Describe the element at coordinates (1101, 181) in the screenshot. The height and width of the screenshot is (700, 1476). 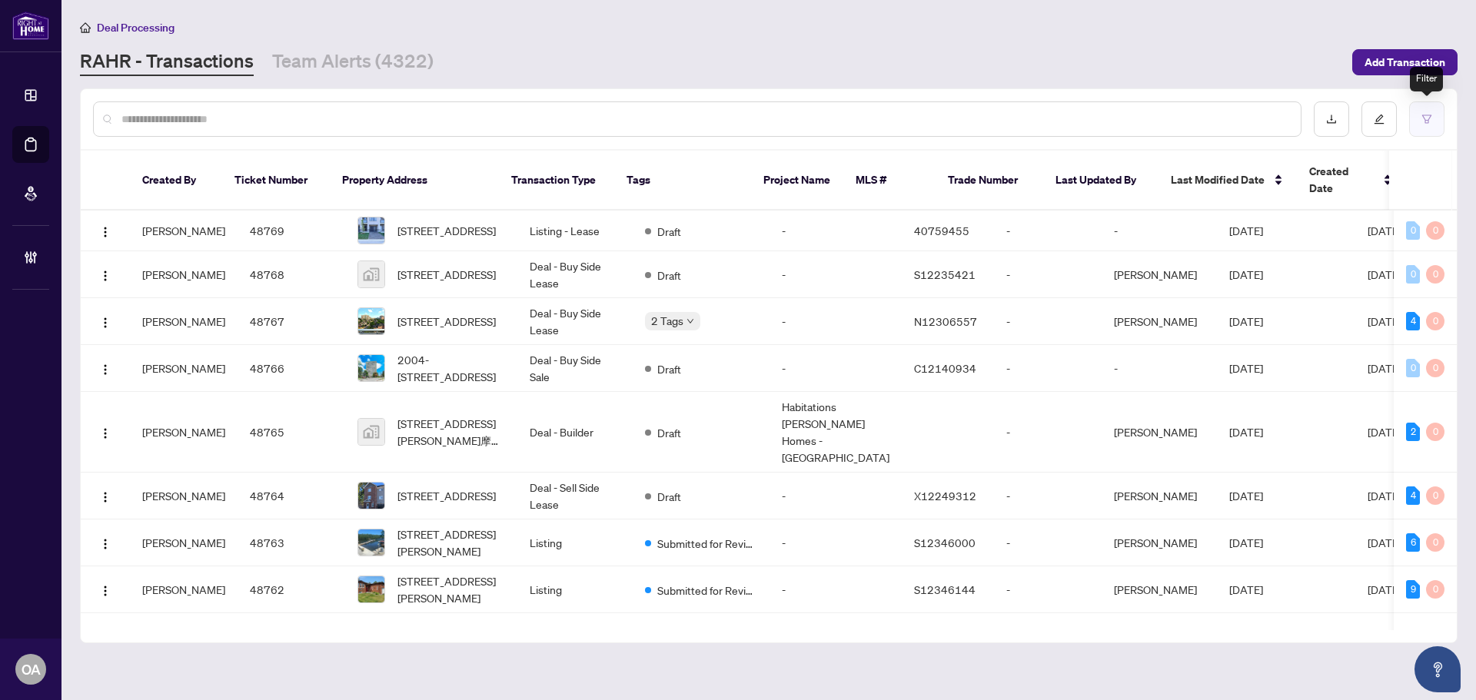
I see `th: Last Updated By` at that location.